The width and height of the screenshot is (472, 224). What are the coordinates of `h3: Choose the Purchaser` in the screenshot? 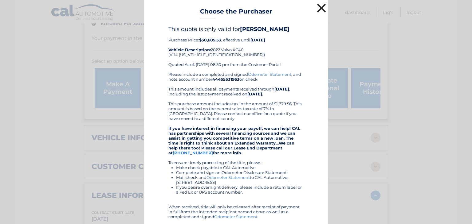 It's located at (236, 13).